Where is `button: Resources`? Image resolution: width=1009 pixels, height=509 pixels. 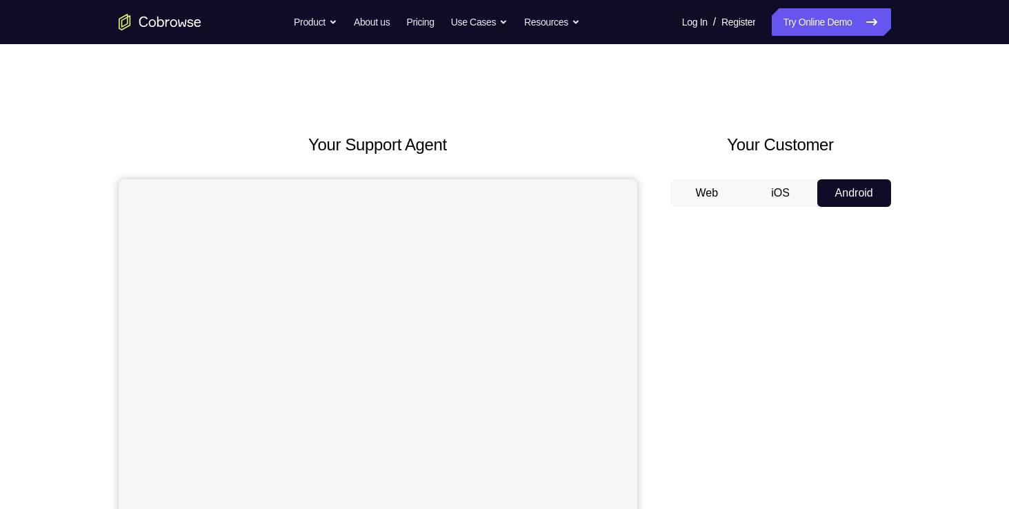 button: Resources is located at coordinates (552, 22).